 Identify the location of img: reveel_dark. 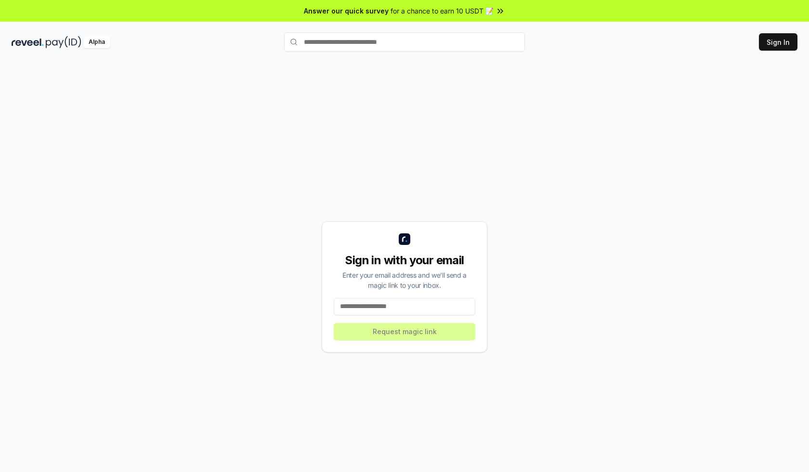
(27, 42).